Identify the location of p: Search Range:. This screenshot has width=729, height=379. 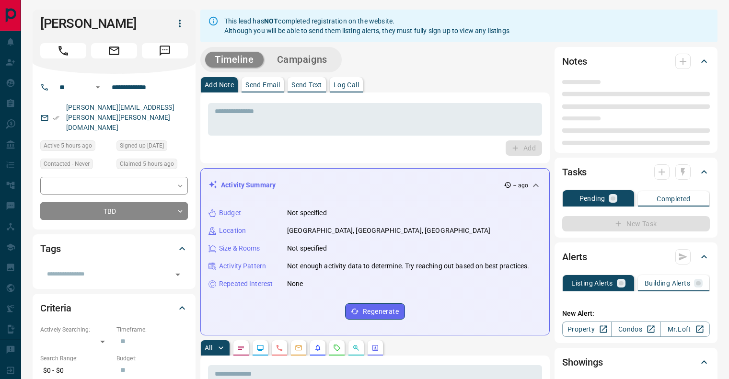
(76, 359).